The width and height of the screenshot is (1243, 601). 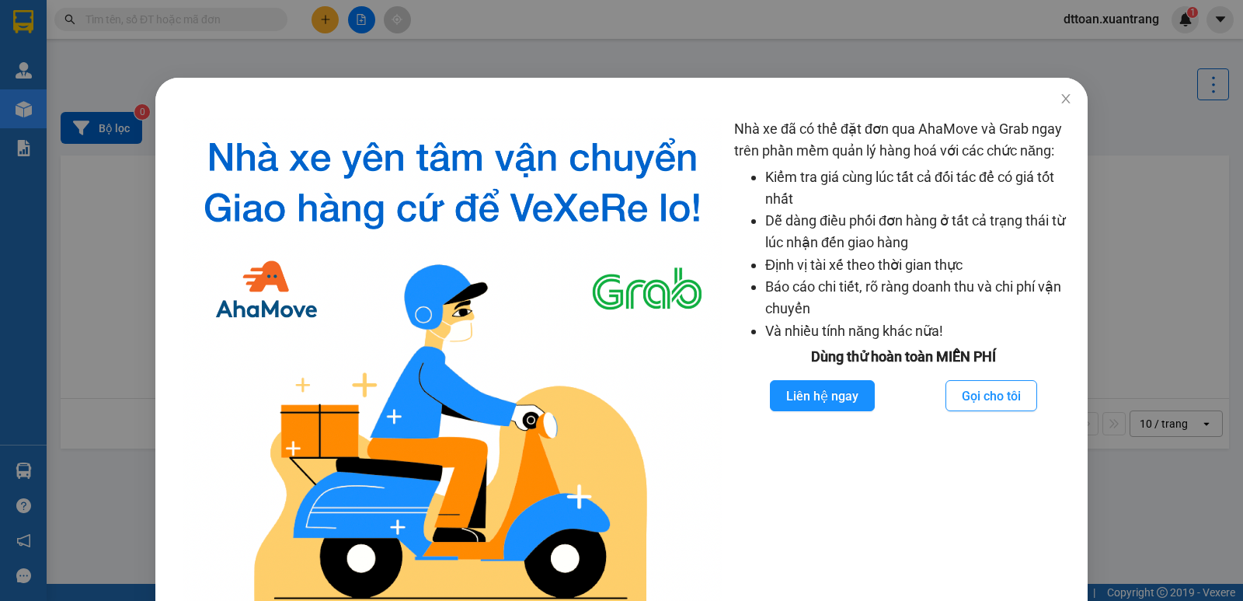 What do you see at coordinates (918, 188) in the screenshot?
I see `li: Kiểm tra giá cùng lúc tất cả đối tác để có giá tốt nhất` at bounding box center [918, 188].